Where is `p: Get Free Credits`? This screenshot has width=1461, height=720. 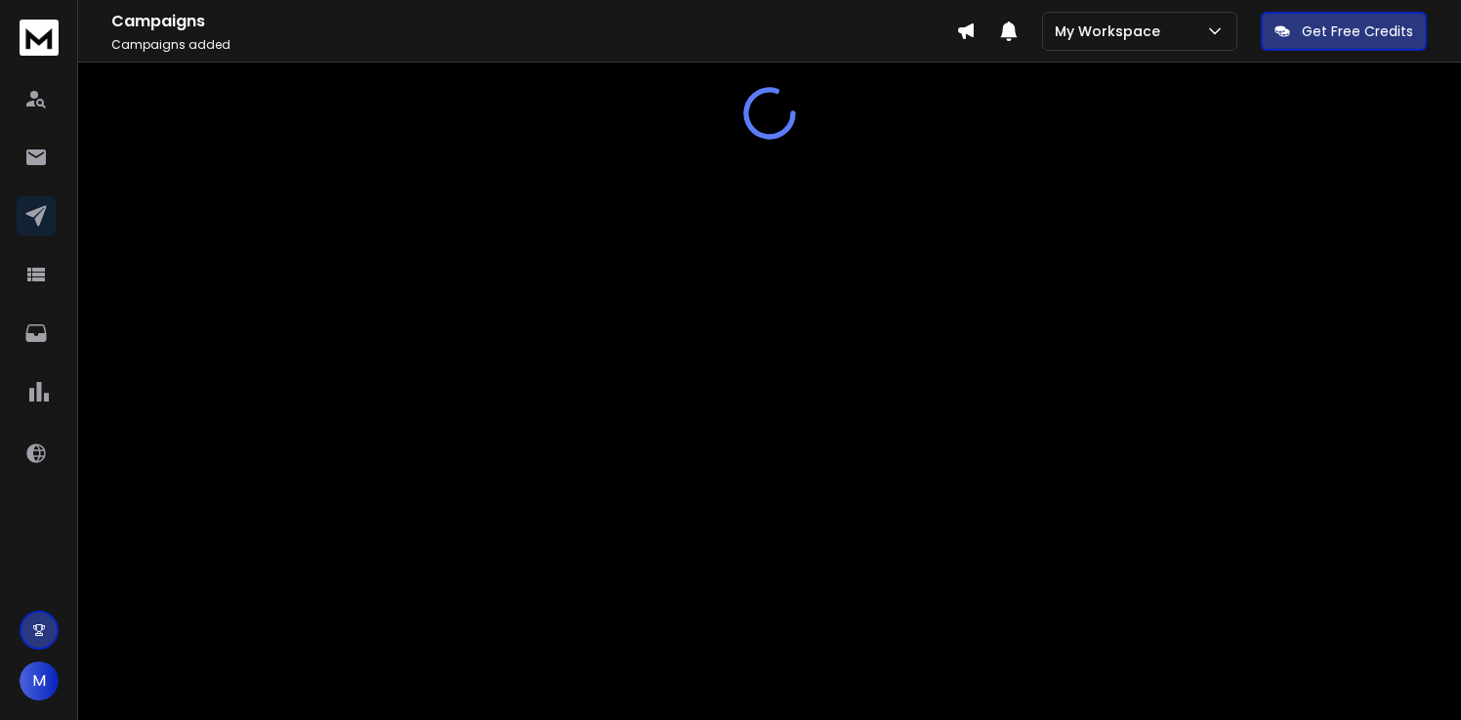
p: Get Free Credits is located at coordinates (1358, 31).